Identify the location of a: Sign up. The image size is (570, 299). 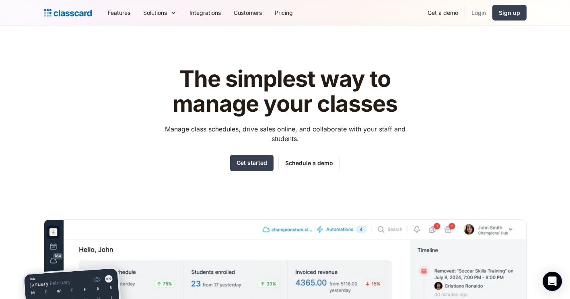
(510, 12).